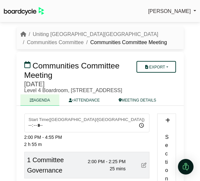 The width and height of the screenshot is (200, 181). I want to click on li: Communities Committee Meeting, so click(125, 42).